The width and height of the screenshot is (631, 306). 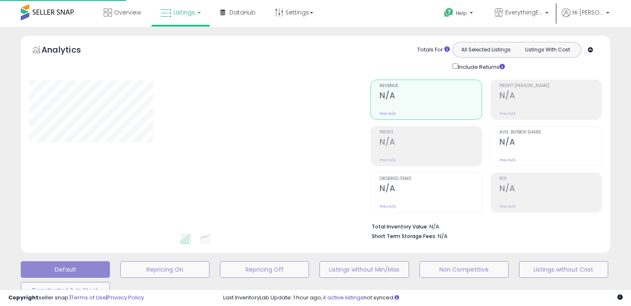 What do you see at coordinates (524, 12) in the screenshot?
I see `span: EverythingExpressUS` at bounding box center [524, 12].